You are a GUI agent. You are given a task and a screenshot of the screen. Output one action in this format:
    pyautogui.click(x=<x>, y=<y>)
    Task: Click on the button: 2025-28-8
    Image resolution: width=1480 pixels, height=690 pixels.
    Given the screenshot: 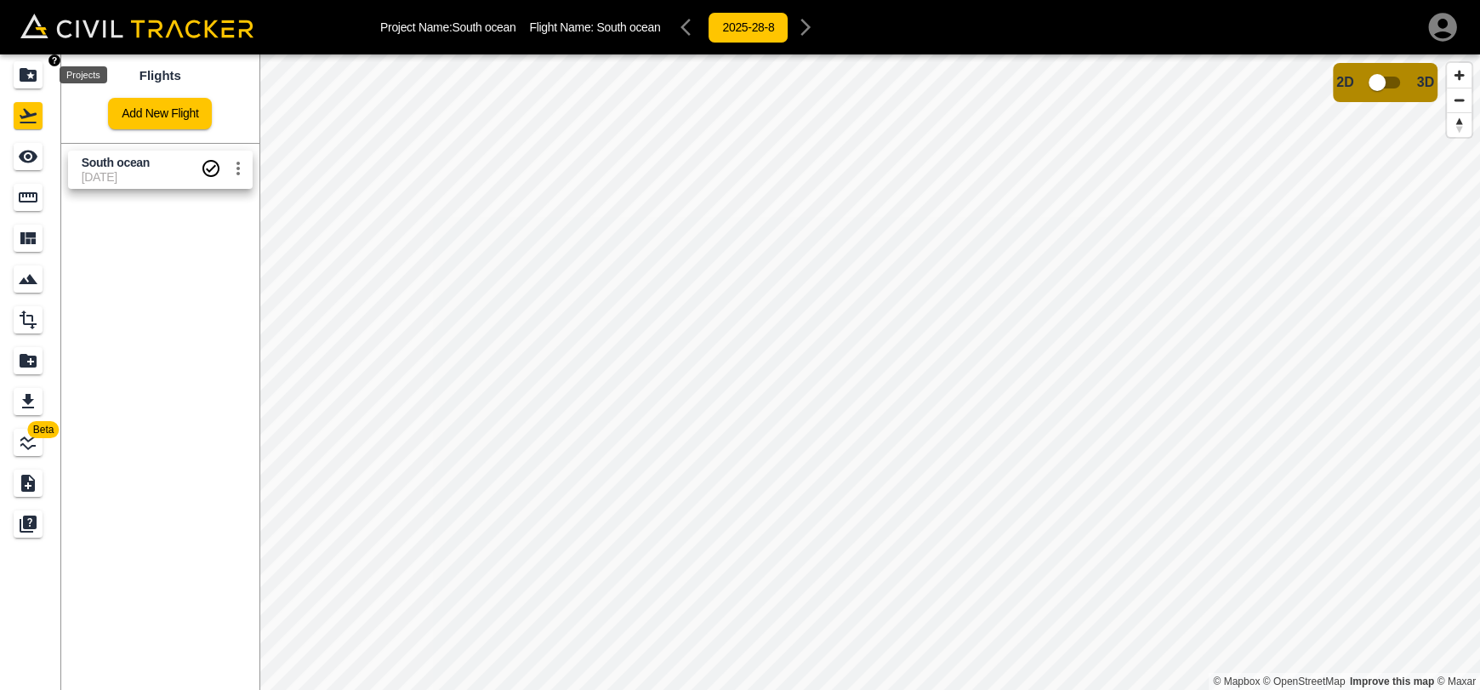 What is the action you would take?
    pyautogui.click(x=748, y=27)
    